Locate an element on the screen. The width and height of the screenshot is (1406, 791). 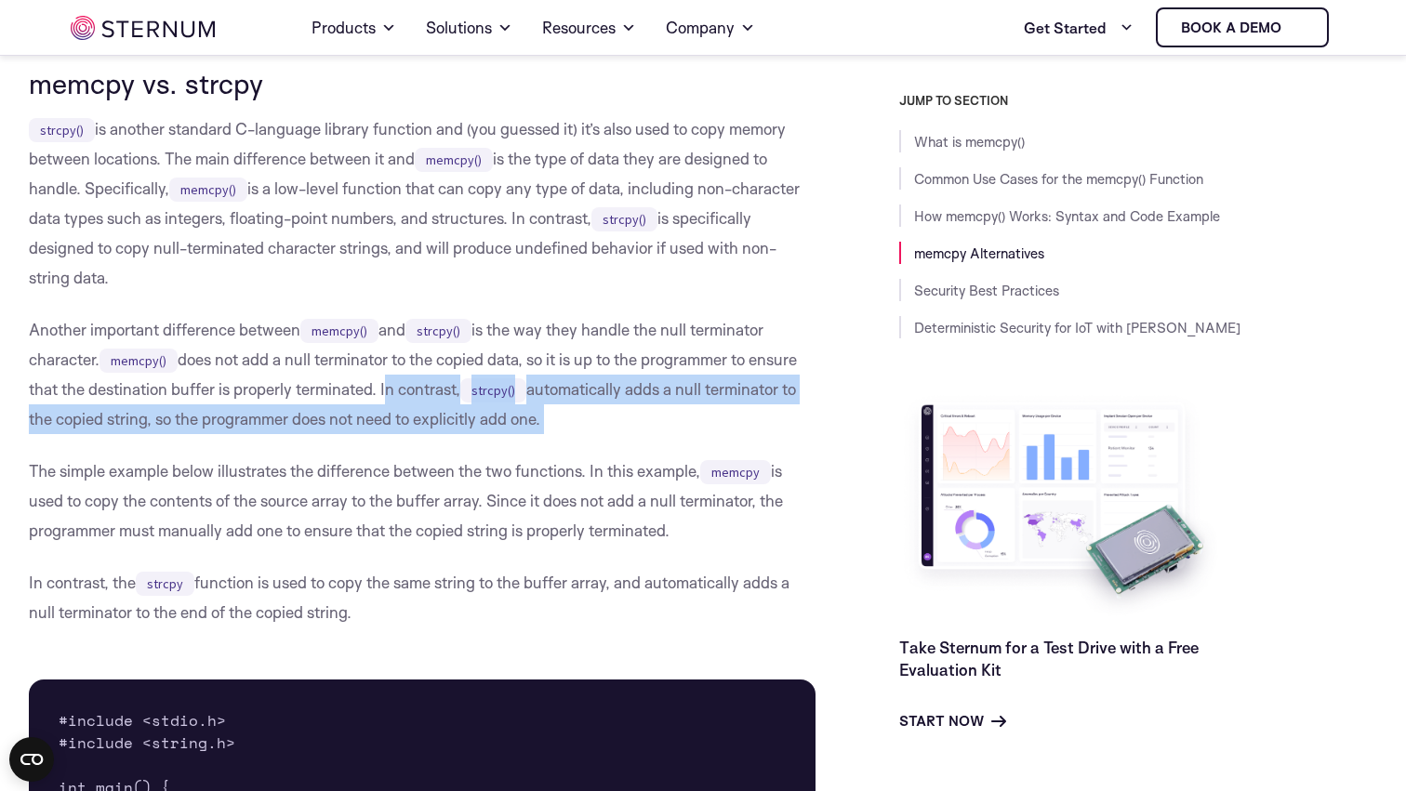
a: Start Now is located at coordinates (952, 722).